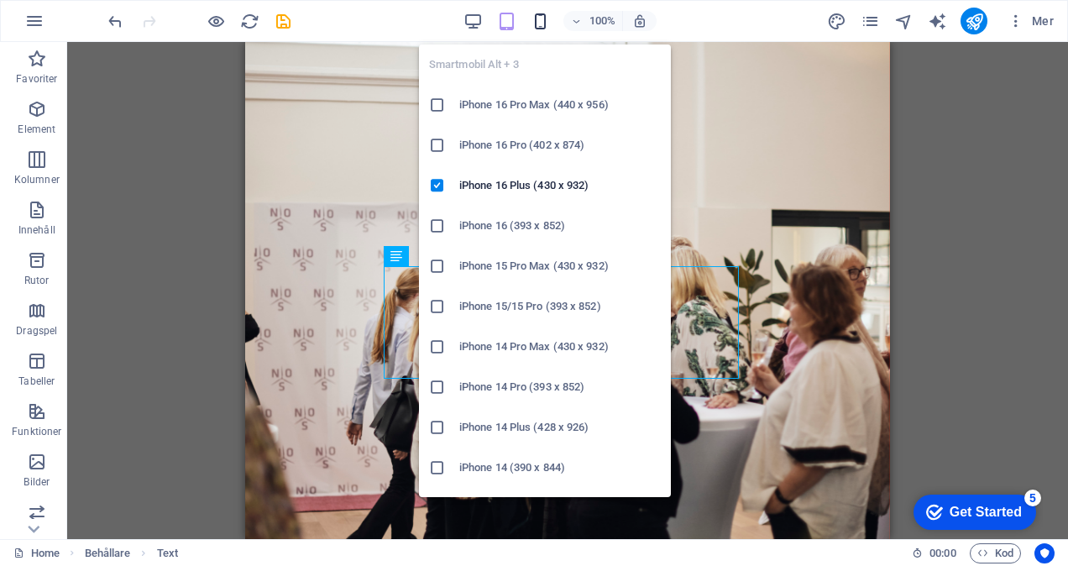 This screenshot has width=1068, height=566. Describe the element at coordinates (560, 427) in the screenshot. I see `h6: iPhone 14 Plus (428 x 926)` at that location.